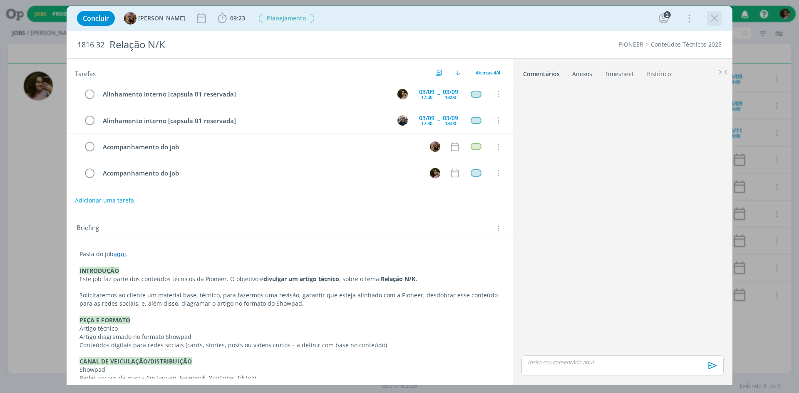  Describe the element at coordinates (541, 72) in the screenshot. I see `a: Comentários` at that location.